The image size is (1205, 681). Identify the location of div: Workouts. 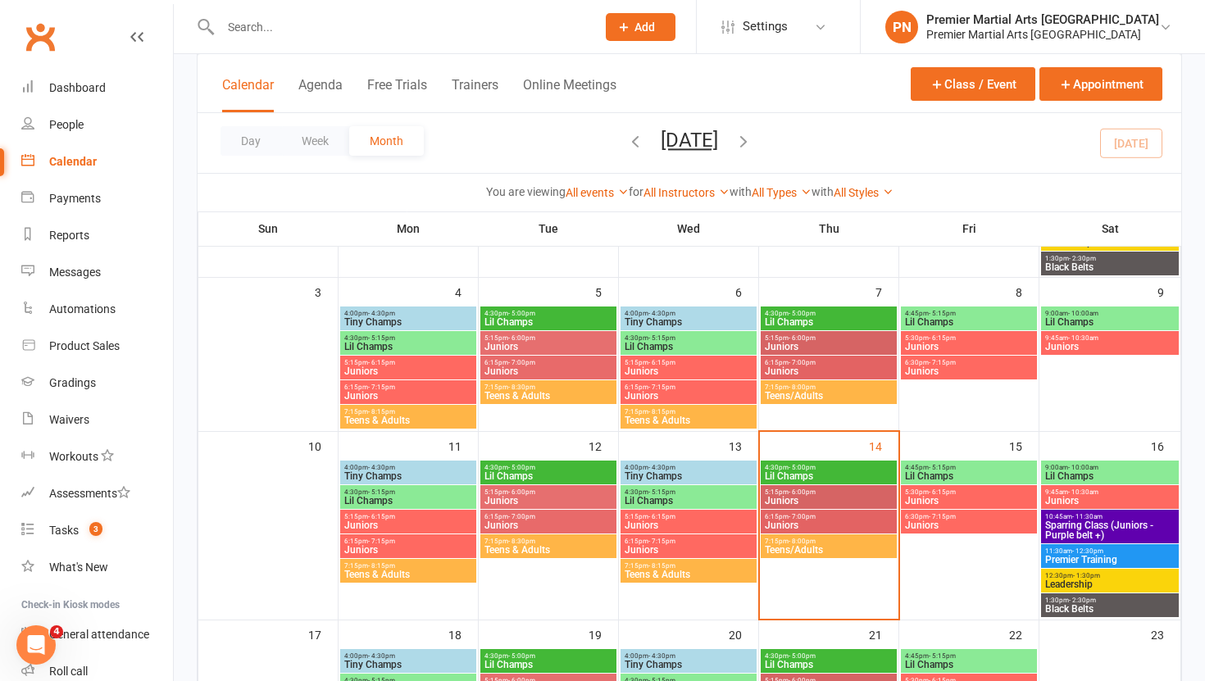
(74, 457).